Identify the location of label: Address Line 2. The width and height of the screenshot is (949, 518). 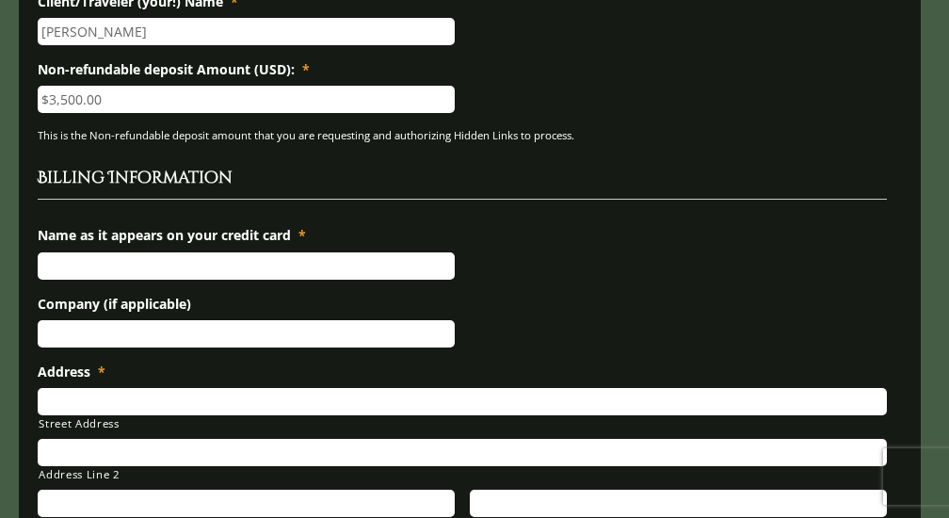
(462, 473).